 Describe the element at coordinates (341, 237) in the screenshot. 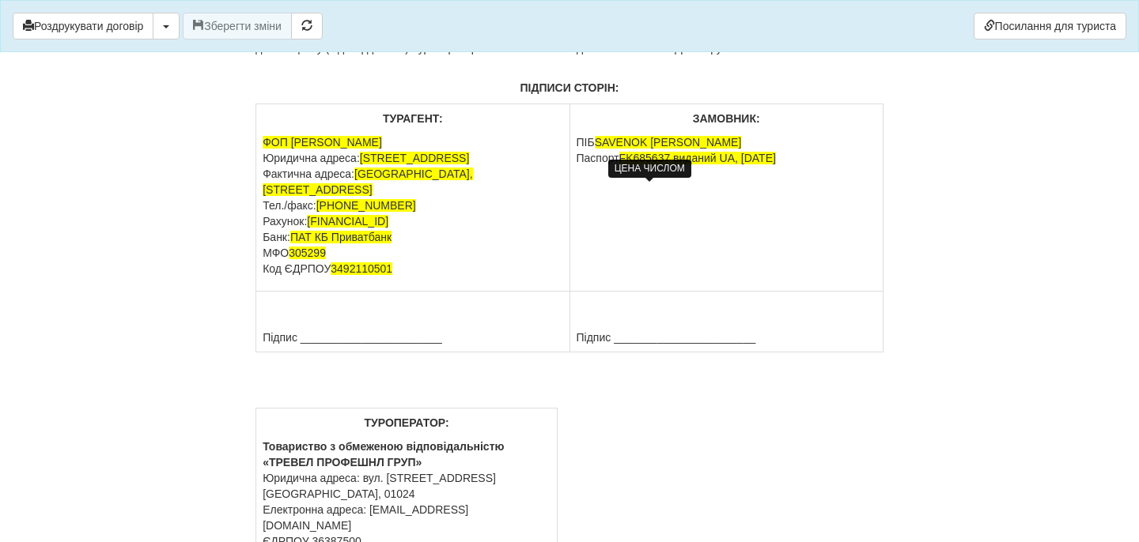

I see `span: ПАТ КБ Приватбанк` at that location.